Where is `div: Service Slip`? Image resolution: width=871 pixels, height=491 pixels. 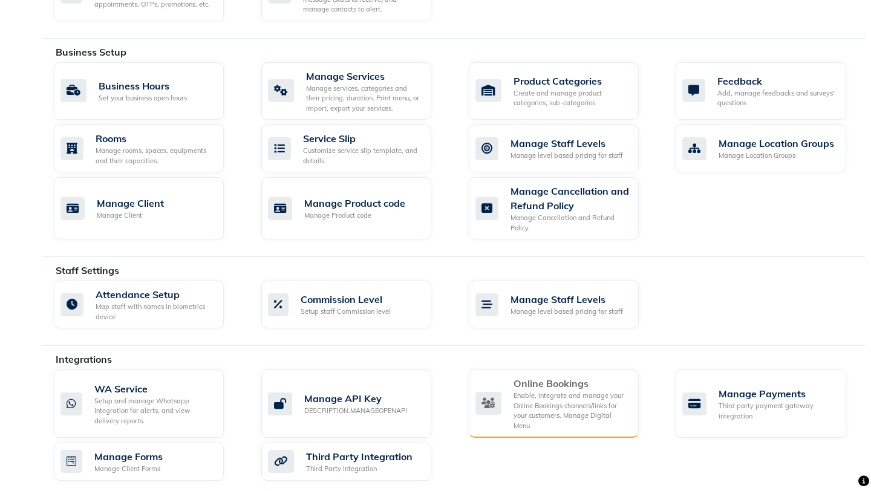
div: Service Slip is located at coordinates (362, 139).